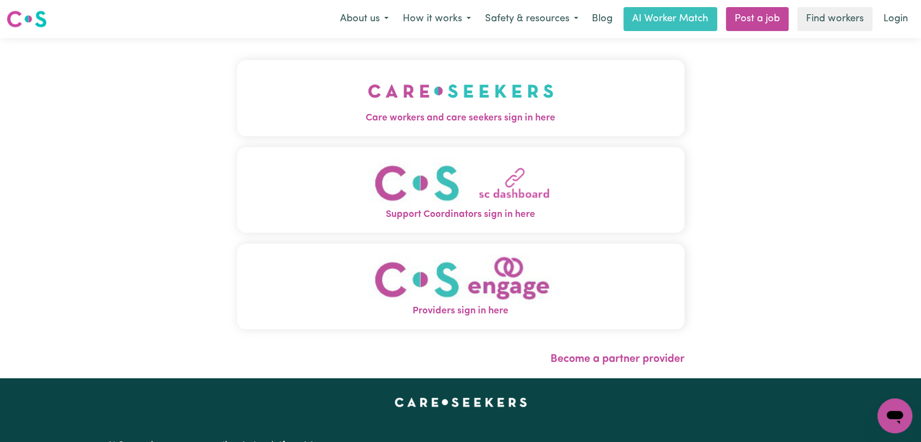 The image size is (921, 442). Describe the element at coordinates (895, 19) in the screenshot. I see `a: Login` at that location.